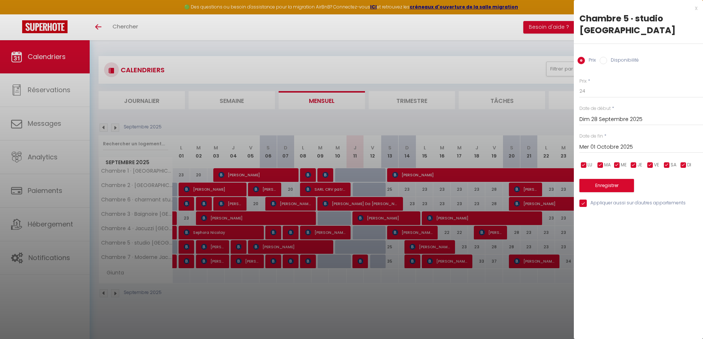  What do you see at coordinates (606, 186) in the screenshot?
I see `button: Enregistrer` at bounding box center [606, 186].